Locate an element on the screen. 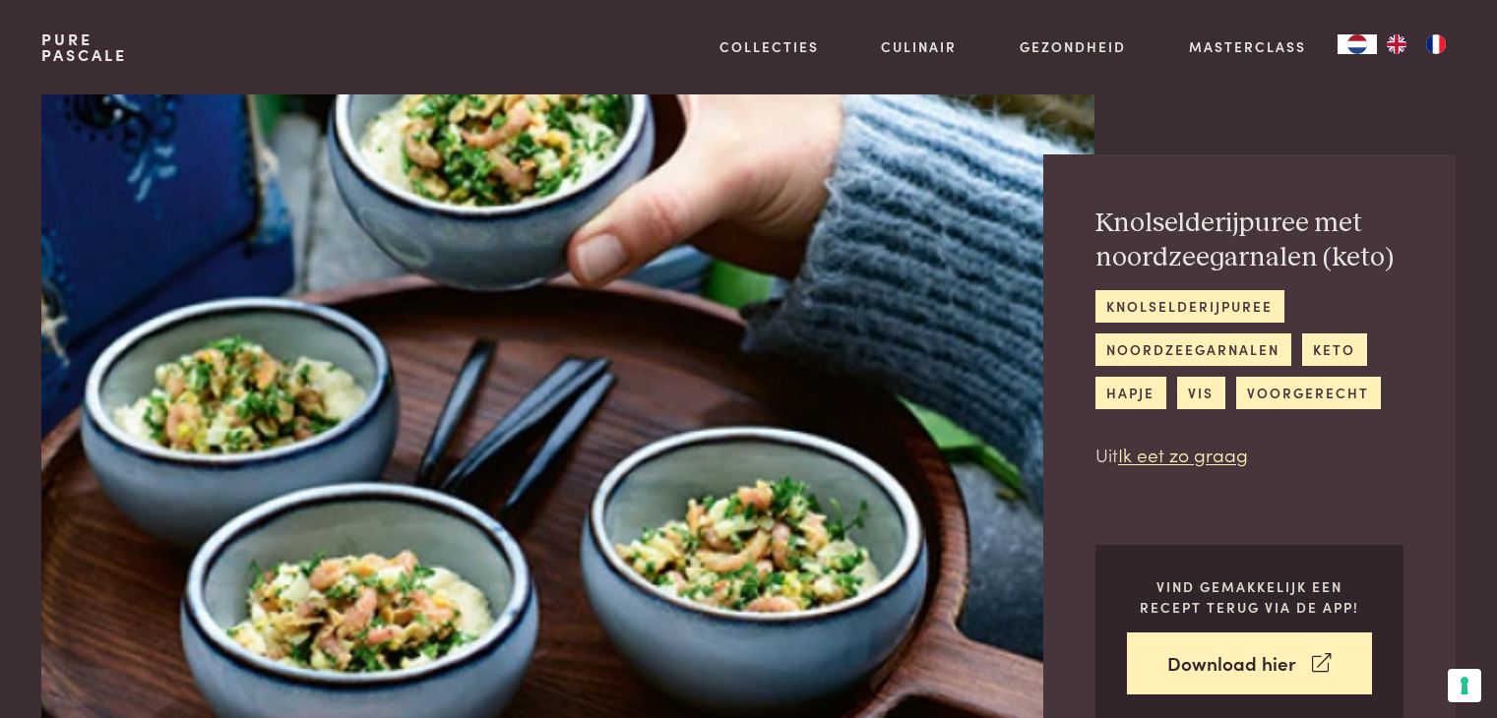 The image size is (1497, 718). a: voorgerecht is located at coordinates (1308, 393).